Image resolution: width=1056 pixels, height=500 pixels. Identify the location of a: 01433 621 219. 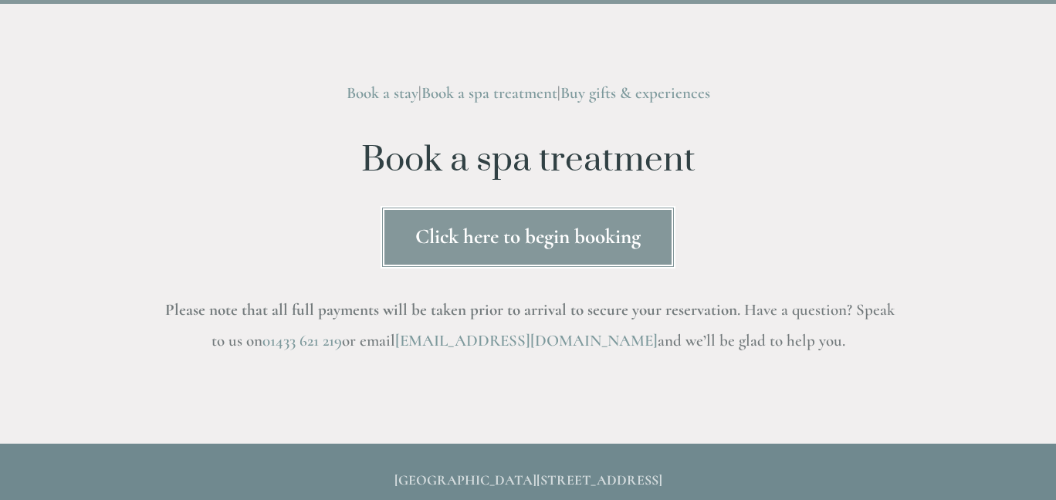
(302, 341).